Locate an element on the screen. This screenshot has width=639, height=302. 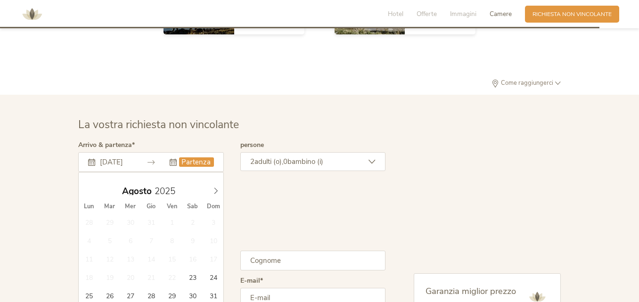
span: Come raggiungerci is located at coordinates (527, 83).